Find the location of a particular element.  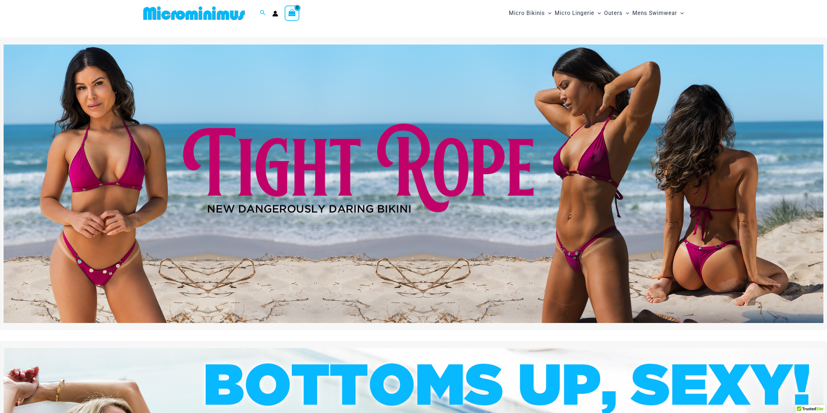

img: Tight Rope Pink Bikini is located at coordinates (413, 183).